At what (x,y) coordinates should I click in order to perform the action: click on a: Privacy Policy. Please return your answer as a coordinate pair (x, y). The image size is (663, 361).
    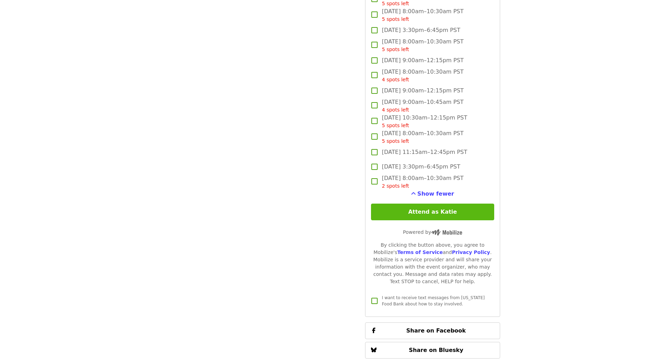
    Looking at the image, I should click on (471, 252).